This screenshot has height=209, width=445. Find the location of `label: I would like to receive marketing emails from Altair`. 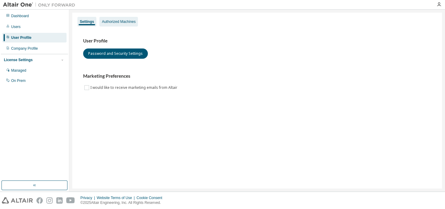

label: I would like to receive marketing emails from Altair is located at coordinates (134, 88).